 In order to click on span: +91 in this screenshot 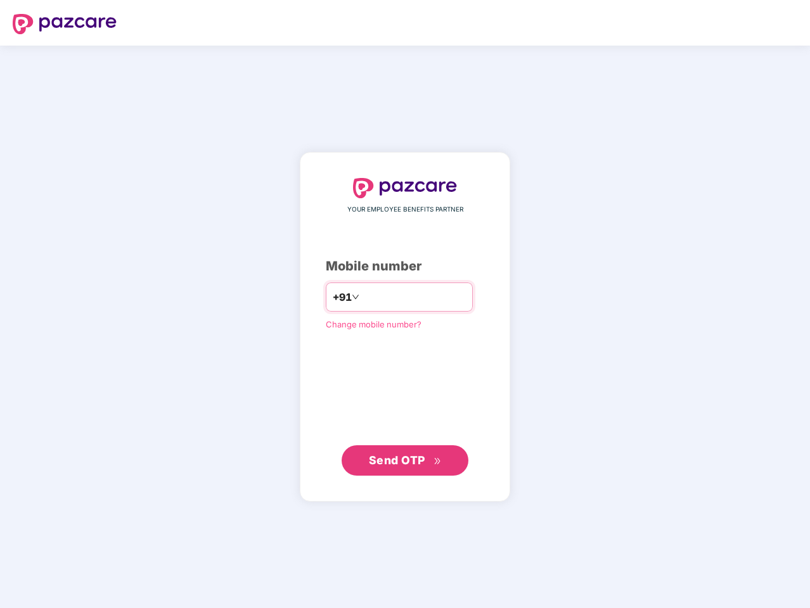, I will do `click(342, 297)`.